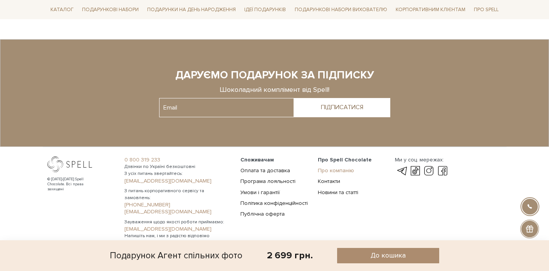 The width and height of the screenshot is (549, 271). I want to click on span: З усіх питань звертайтесь:, so click(177, 174).